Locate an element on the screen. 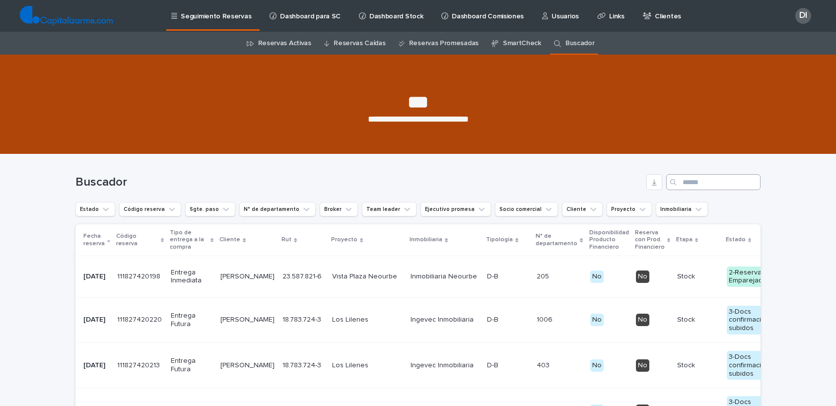 Image resolution: width=836 pixels, height=406 pixels. a: SmartCheck is located at coordinates (522, 43).